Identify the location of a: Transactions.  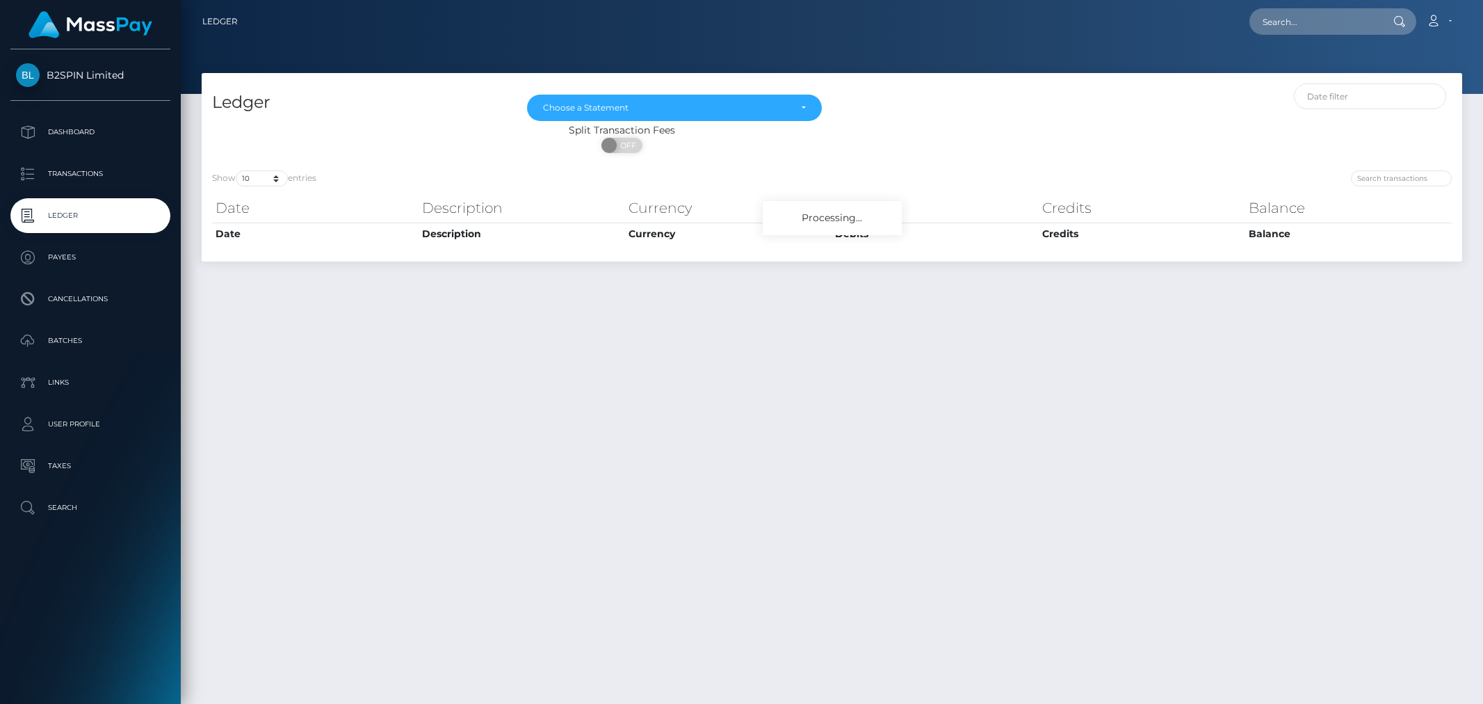
(90, 174).